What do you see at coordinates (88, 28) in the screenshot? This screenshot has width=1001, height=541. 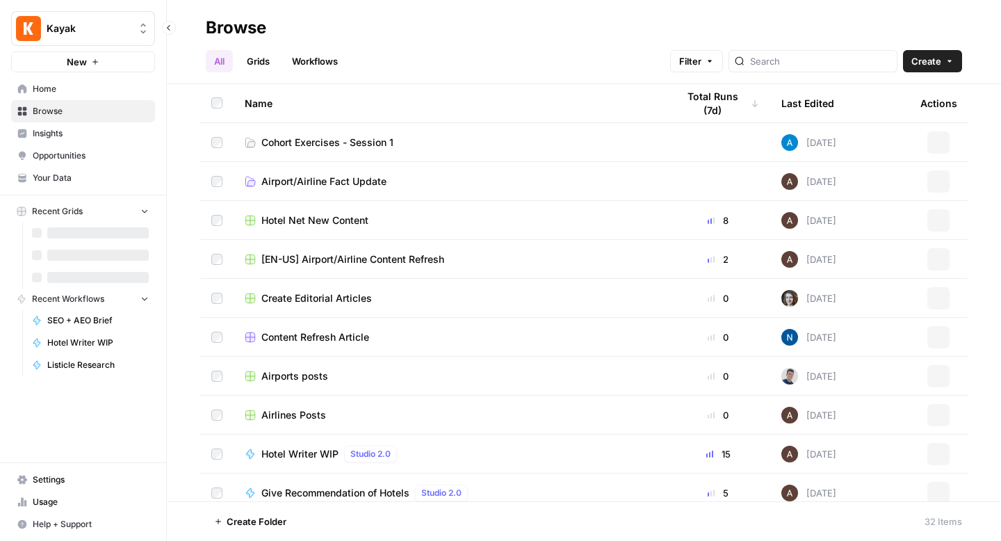 I see `span: Kayak` at bounding box center [88, 28].